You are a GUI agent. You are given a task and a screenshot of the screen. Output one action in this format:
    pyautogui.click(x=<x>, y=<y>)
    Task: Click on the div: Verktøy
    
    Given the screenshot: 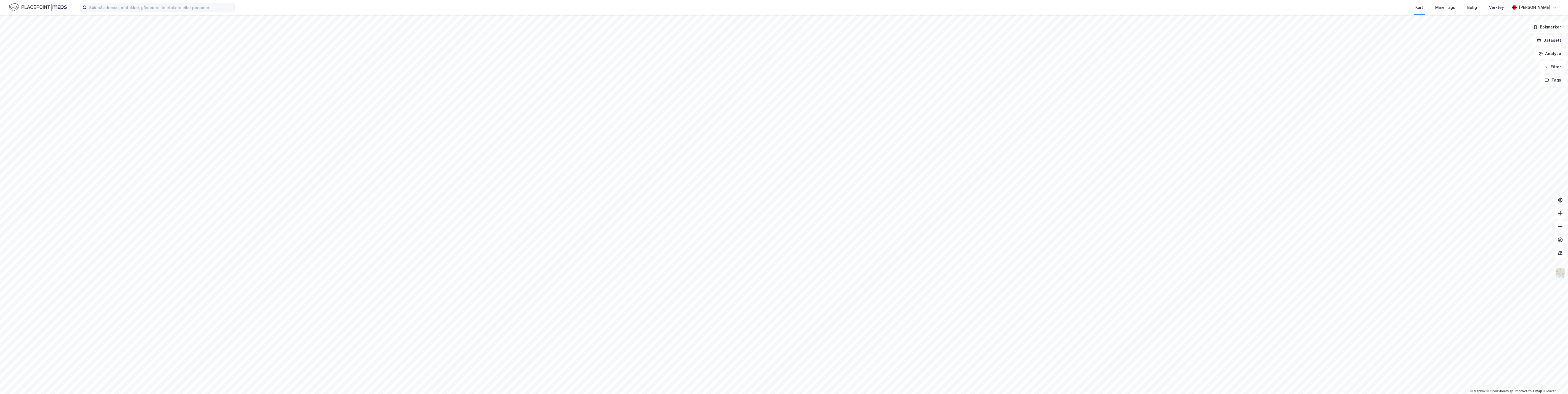 What is the action you would take?
    pyautogui.click(x=1497, y=7)
    